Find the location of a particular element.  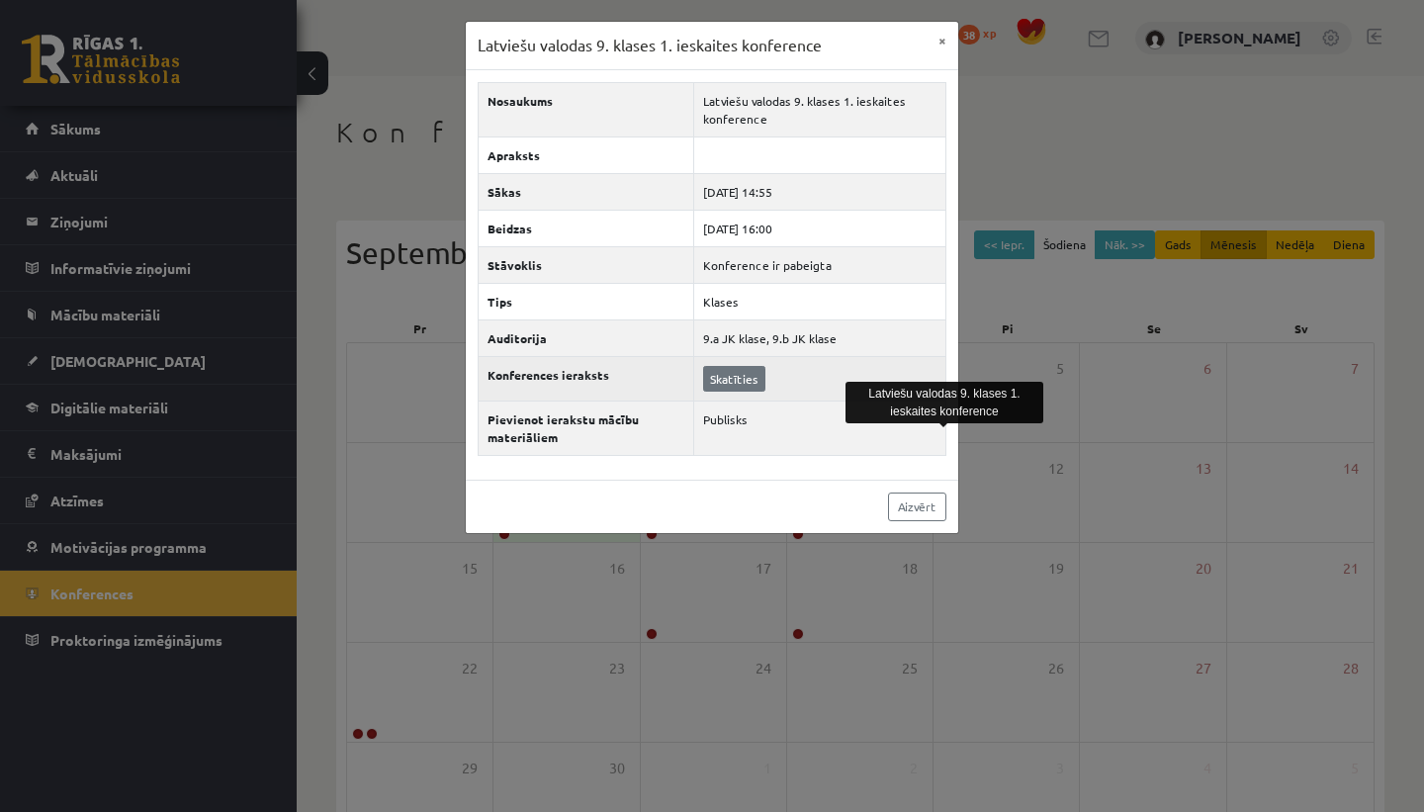

a: Skatīties is located at coordinates (734, 379).